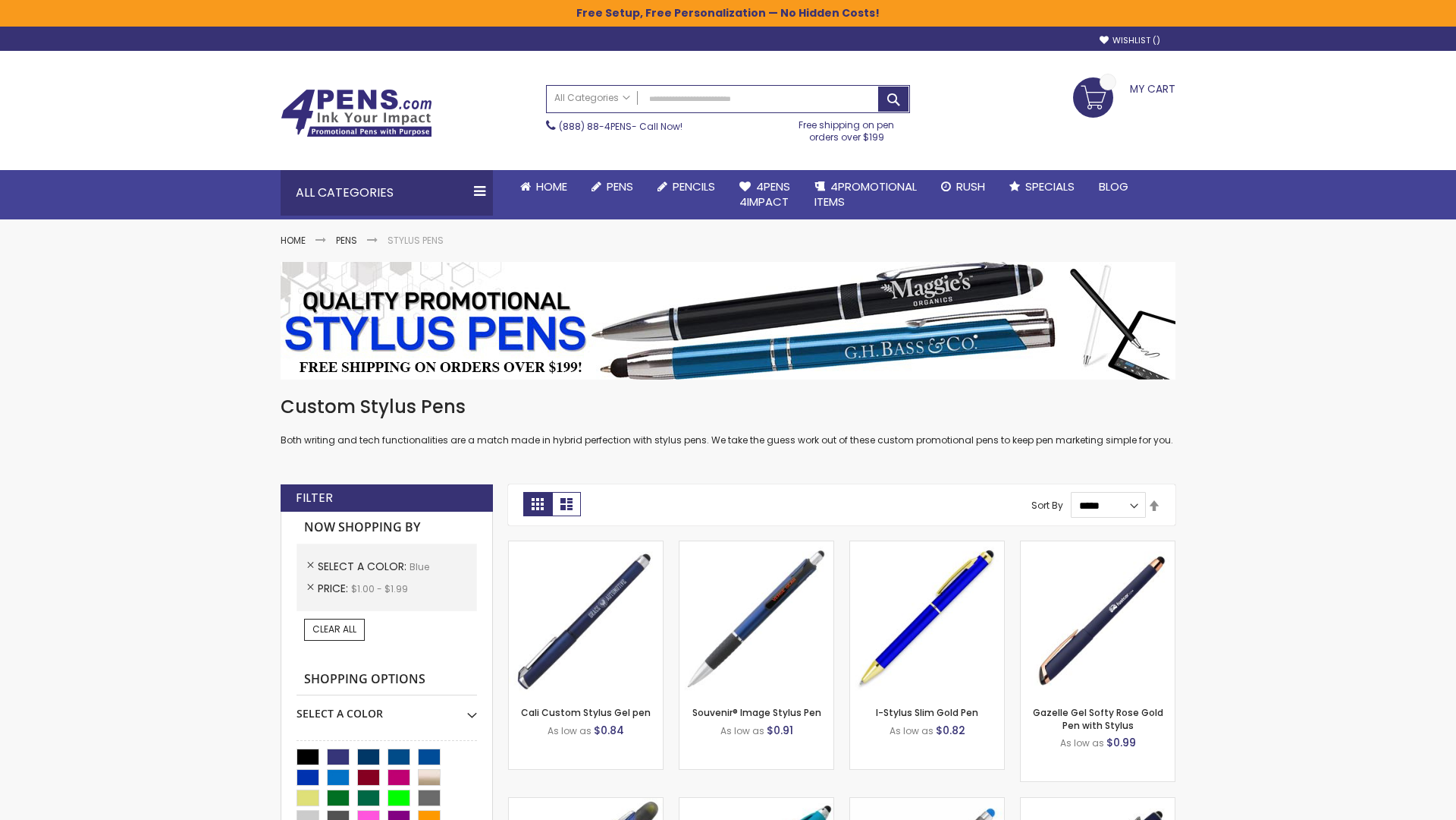 The height and width of the screenshot is (820, 1456). Describe the element at coordinates (334, 588) in the screenshot. I see `span: Price` at that location.